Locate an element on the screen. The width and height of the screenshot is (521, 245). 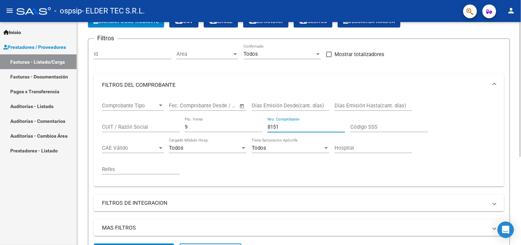
span: CSV is located at coordinates (184, 21).